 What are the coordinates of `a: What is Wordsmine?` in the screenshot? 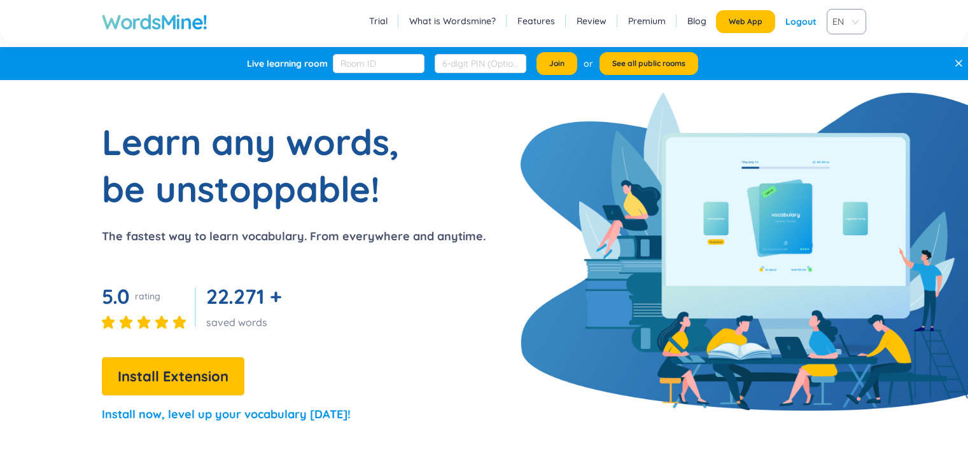 It's located at (452, 21).